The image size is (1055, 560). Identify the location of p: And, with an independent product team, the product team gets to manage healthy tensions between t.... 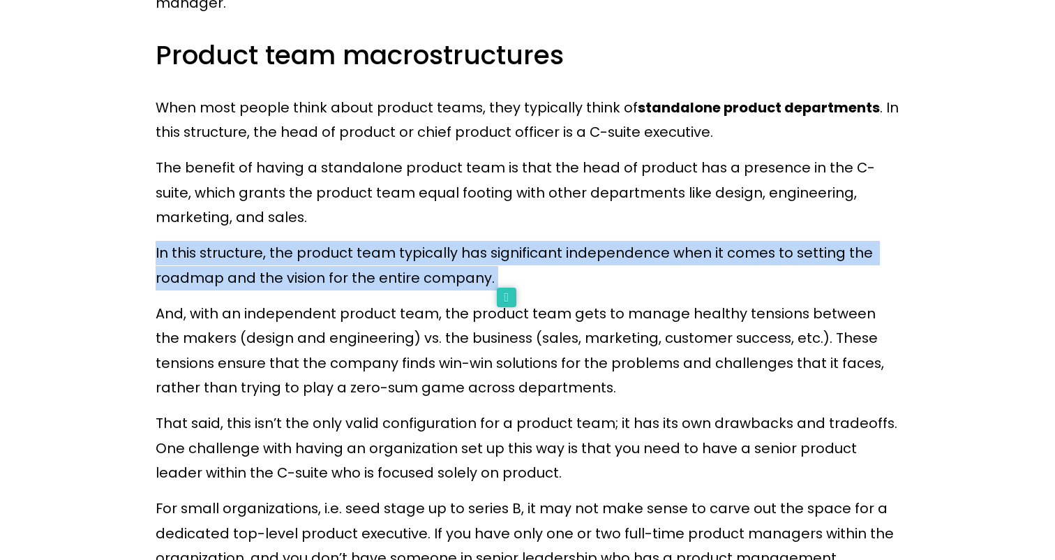
(527, 350).